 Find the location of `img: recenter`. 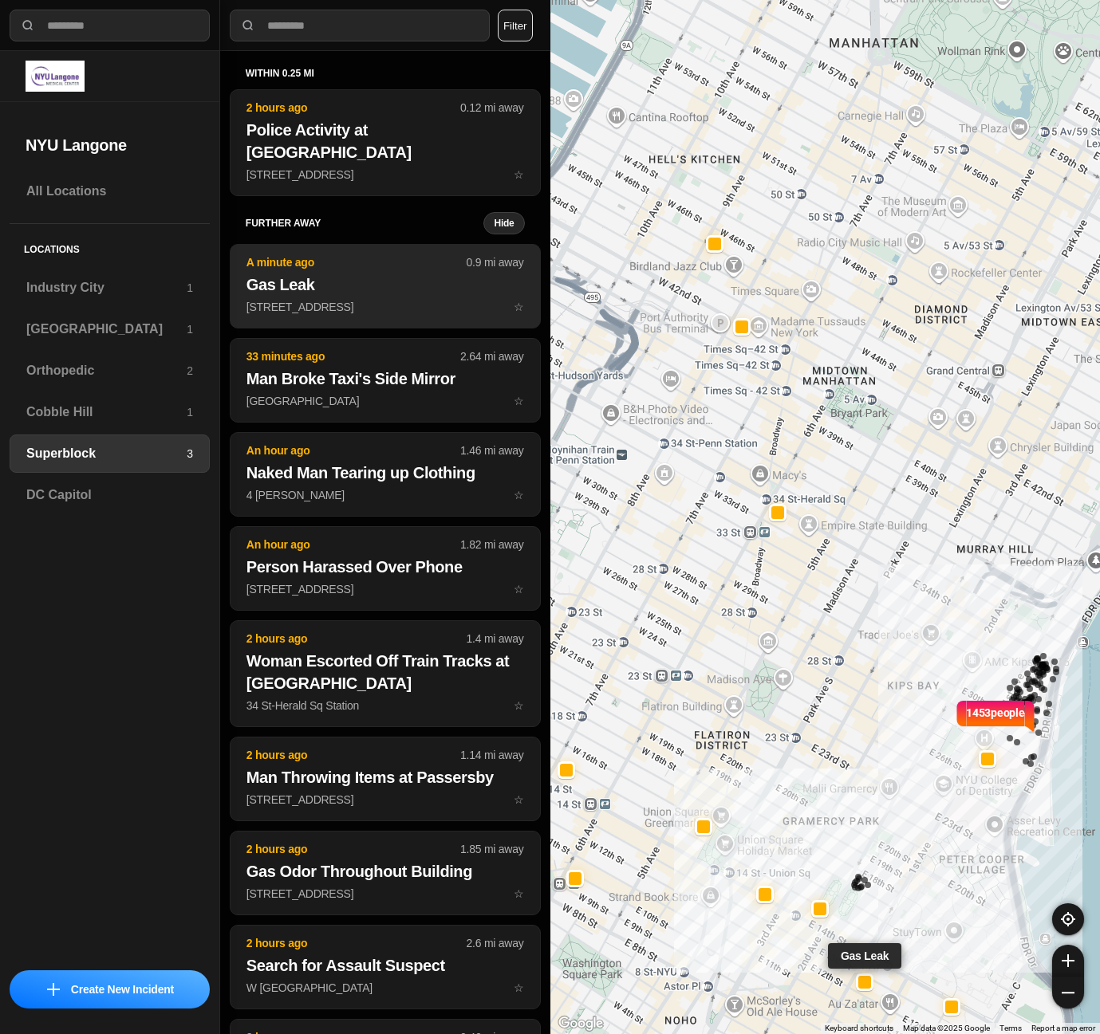

img: recenter is located at coordinates (1068, 919).